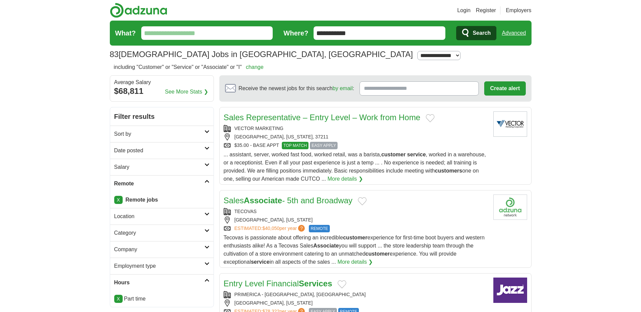  Describe the element at coordinates (159, 266) in the screenshot. I see `h2: Employment type` at that location.